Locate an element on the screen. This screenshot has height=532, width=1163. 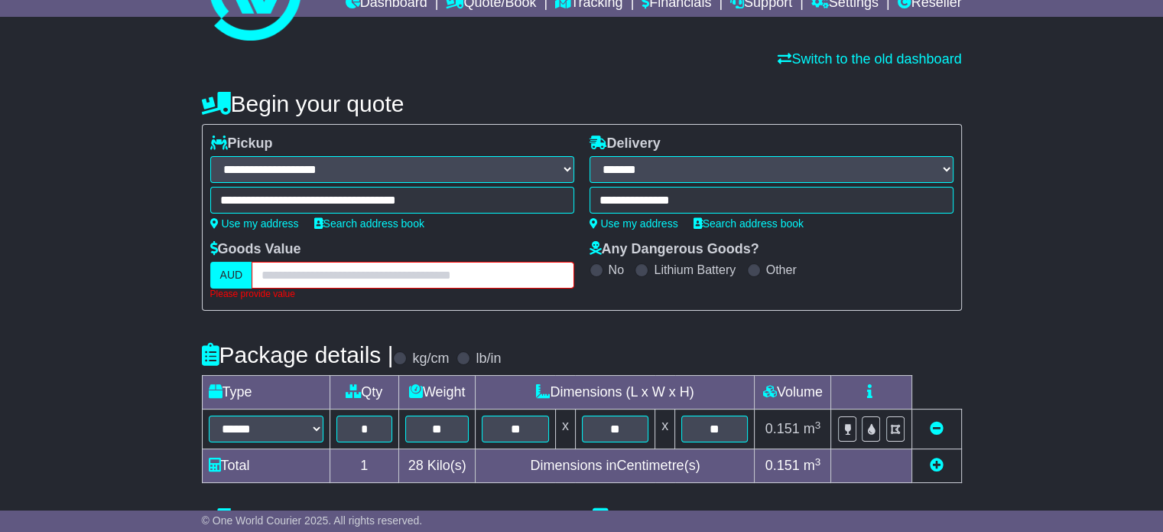
span: © One World Courier 2025. All rights reserved. is located at coordinates (312, 520).